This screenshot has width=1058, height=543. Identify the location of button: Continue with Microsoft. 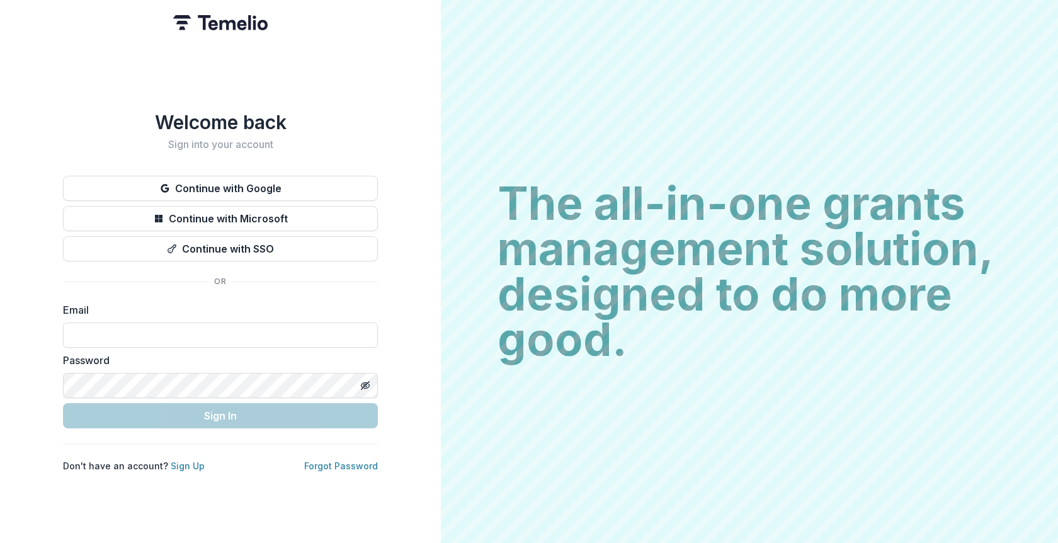
(220, 218).